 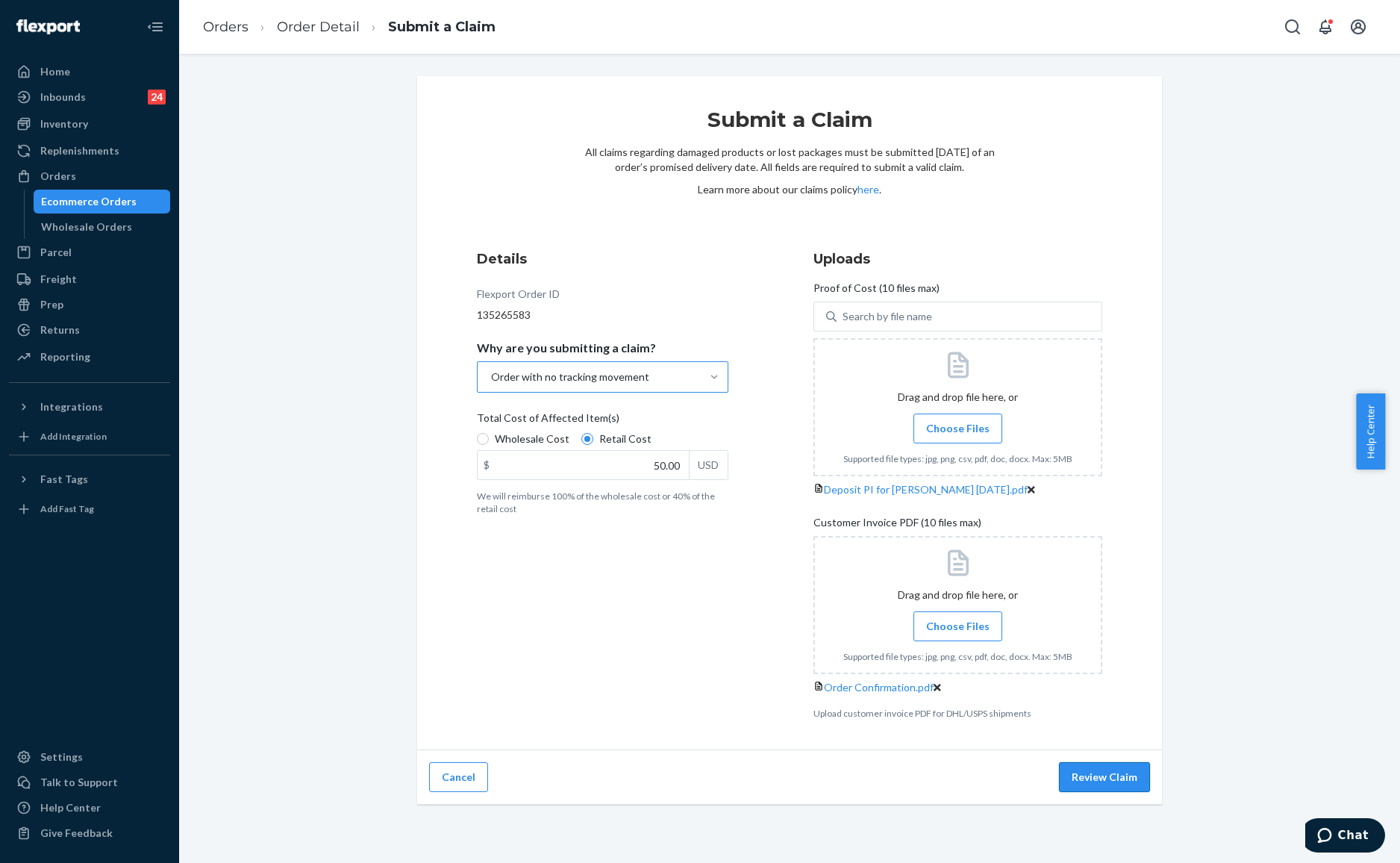 I want to click on button: Close Navigation, so click(x=155, y=26).